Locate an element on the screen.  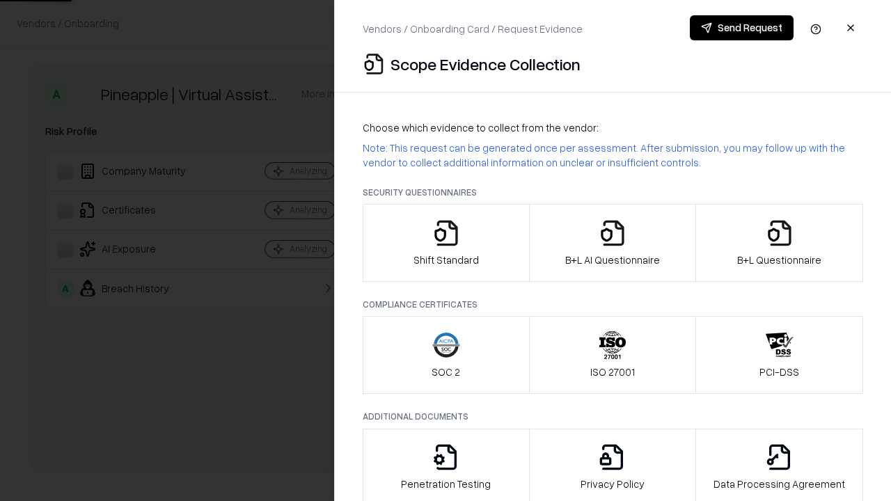
p: Choose which evidence to collect from the vendor: is located at coordinates (612, 127).